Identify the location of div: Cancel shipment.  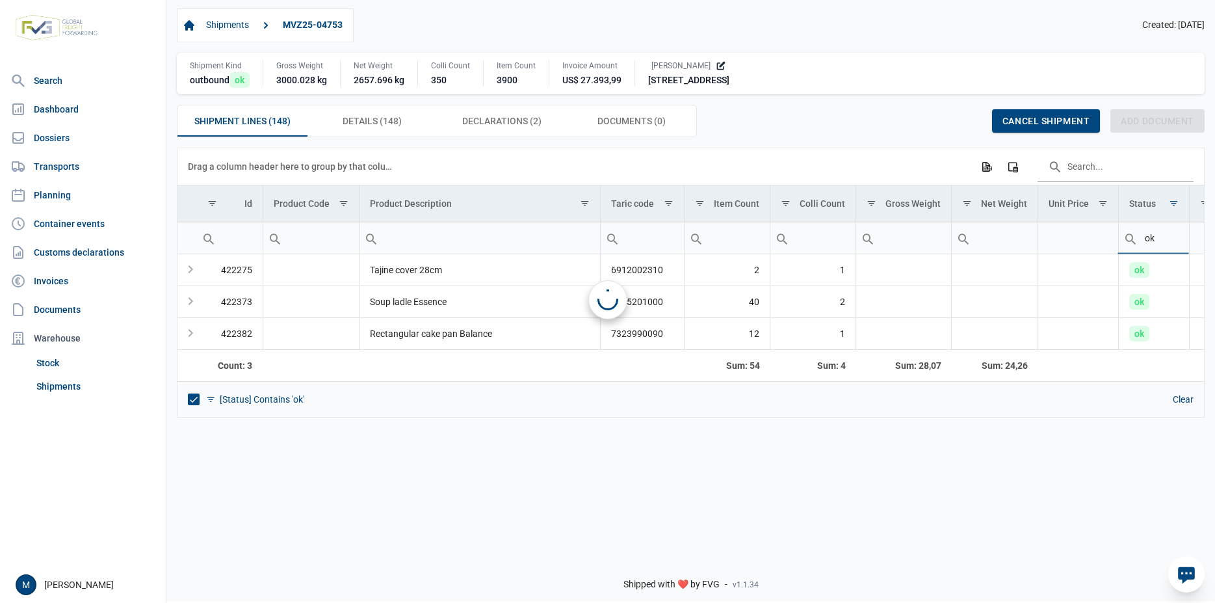
(1046, 121).